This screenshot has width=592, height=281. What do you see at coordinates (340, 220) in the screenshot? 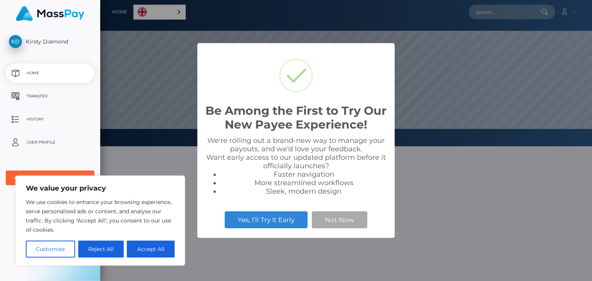
I see `button: Not Now` at bounding box center [340, 220].